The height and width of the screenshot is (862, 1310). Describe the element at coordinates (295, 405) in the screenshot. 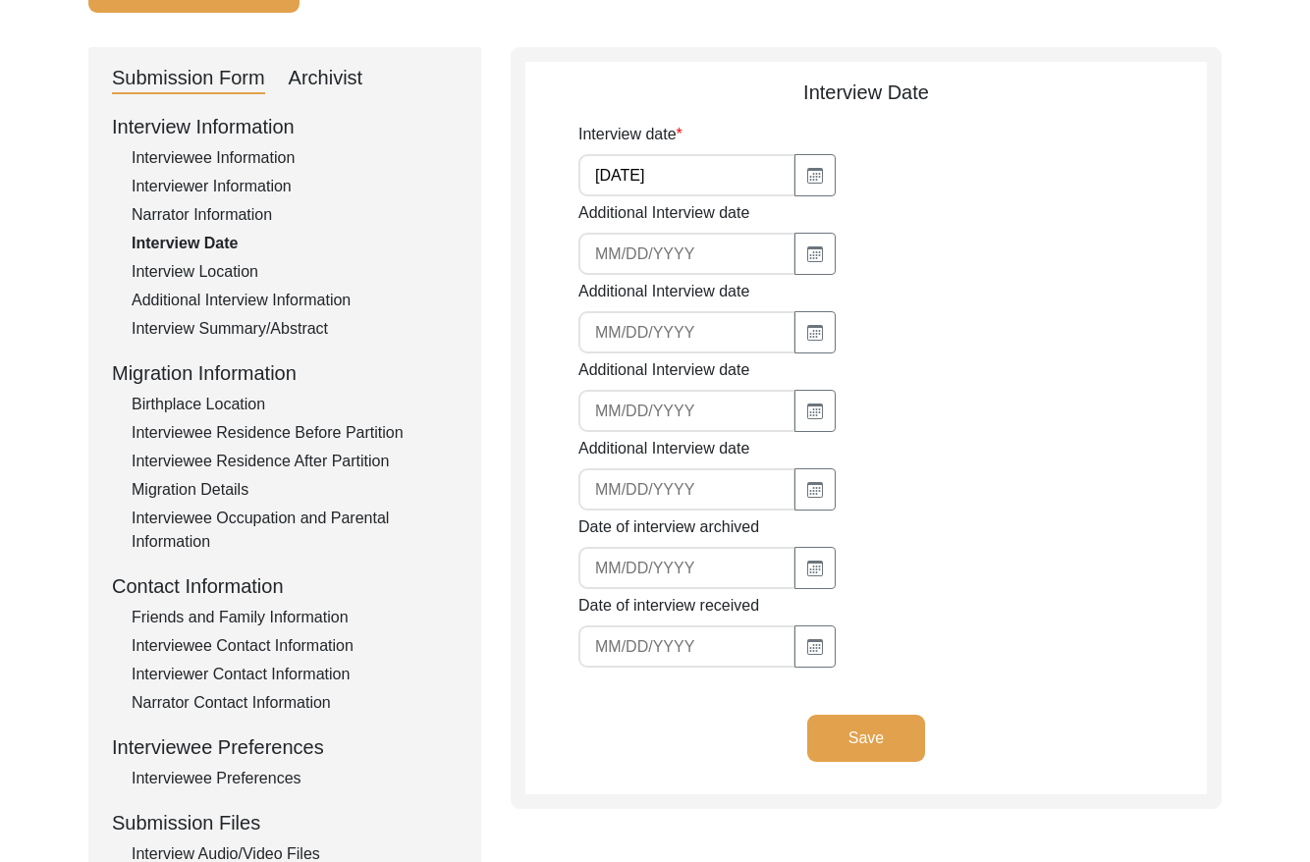

I see `div: Birthplace Location` at that location.